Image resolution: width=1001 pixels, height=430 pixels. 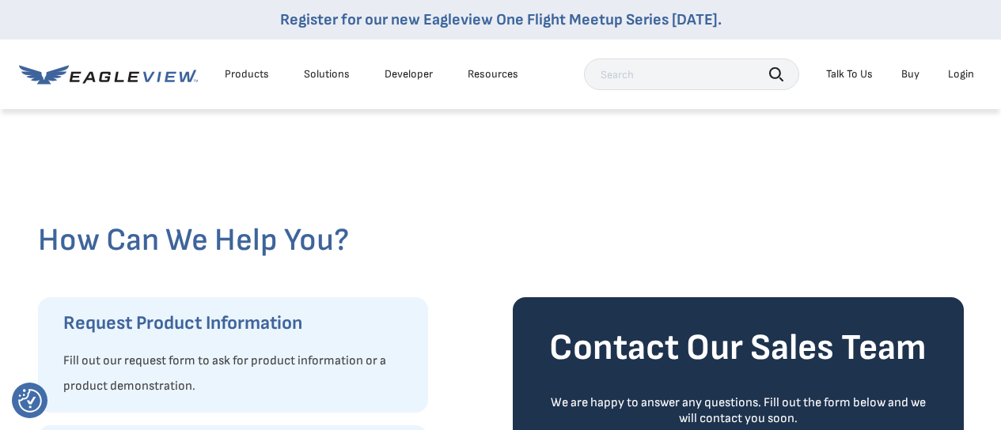 What do you see at coordinates (408, 74) in the screenshot?
I see `a: Developer` at bounding box center [408, 74].